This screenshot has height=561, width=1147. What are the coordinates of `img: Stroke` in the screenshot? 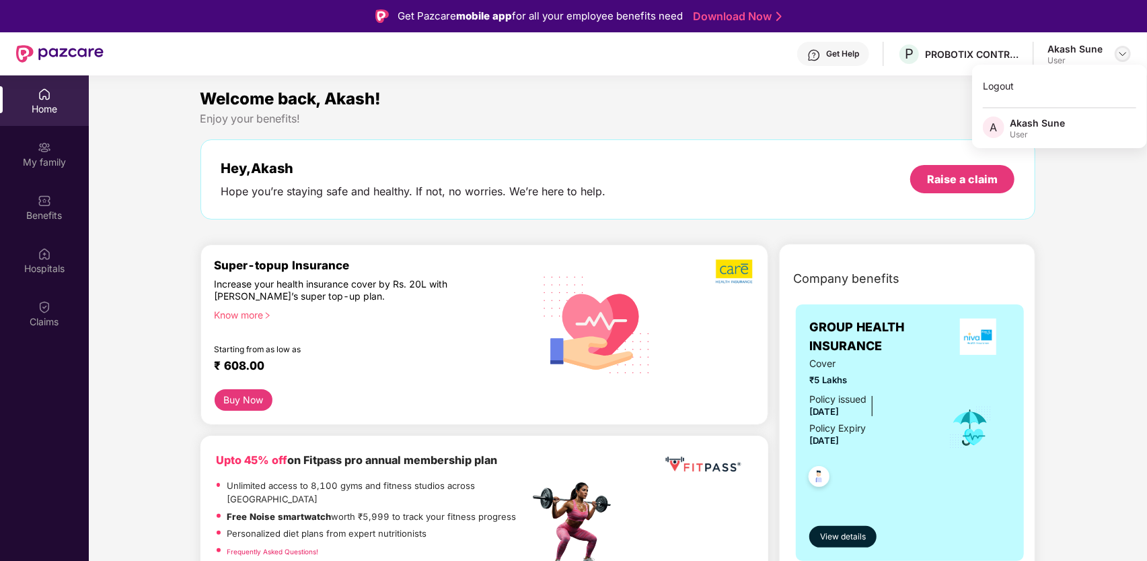 It's located at (779, 16).